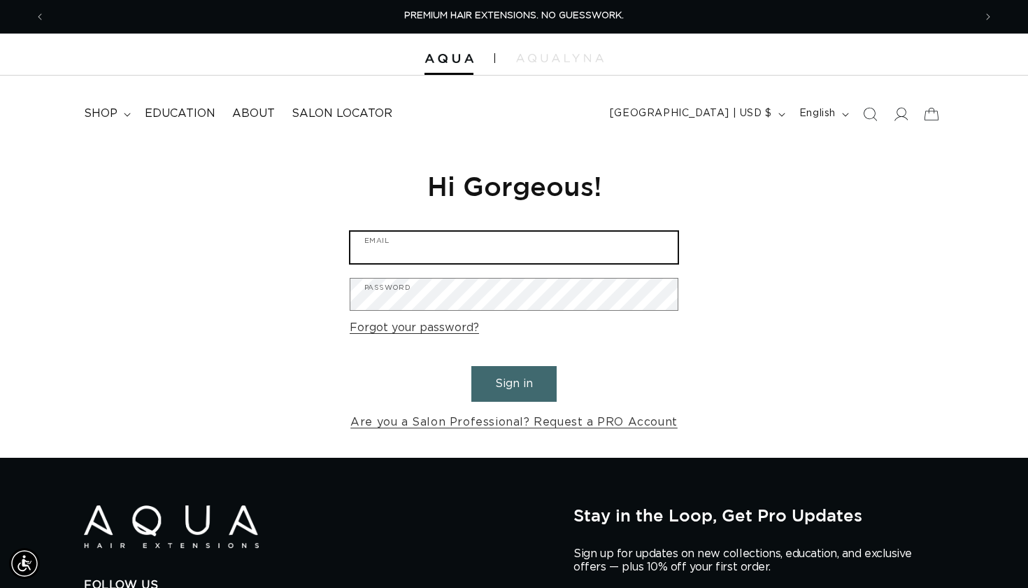 The image size is (1028, 588). Describe the element at coordinates (514, 185) in the screenshot. I see `h1: Hi Gorgeous!` at that location.